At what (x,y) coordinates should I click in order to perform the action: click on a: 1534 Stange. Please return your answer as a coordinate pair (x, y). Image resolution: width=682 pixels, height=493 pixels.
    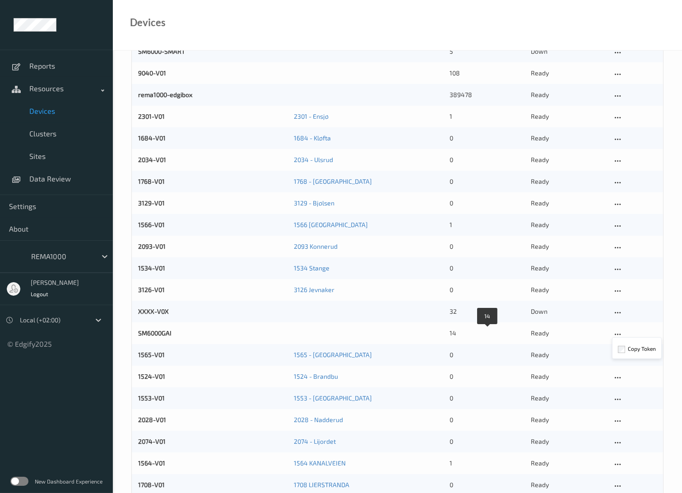
    Looking at the image, I should click on (311, 267).